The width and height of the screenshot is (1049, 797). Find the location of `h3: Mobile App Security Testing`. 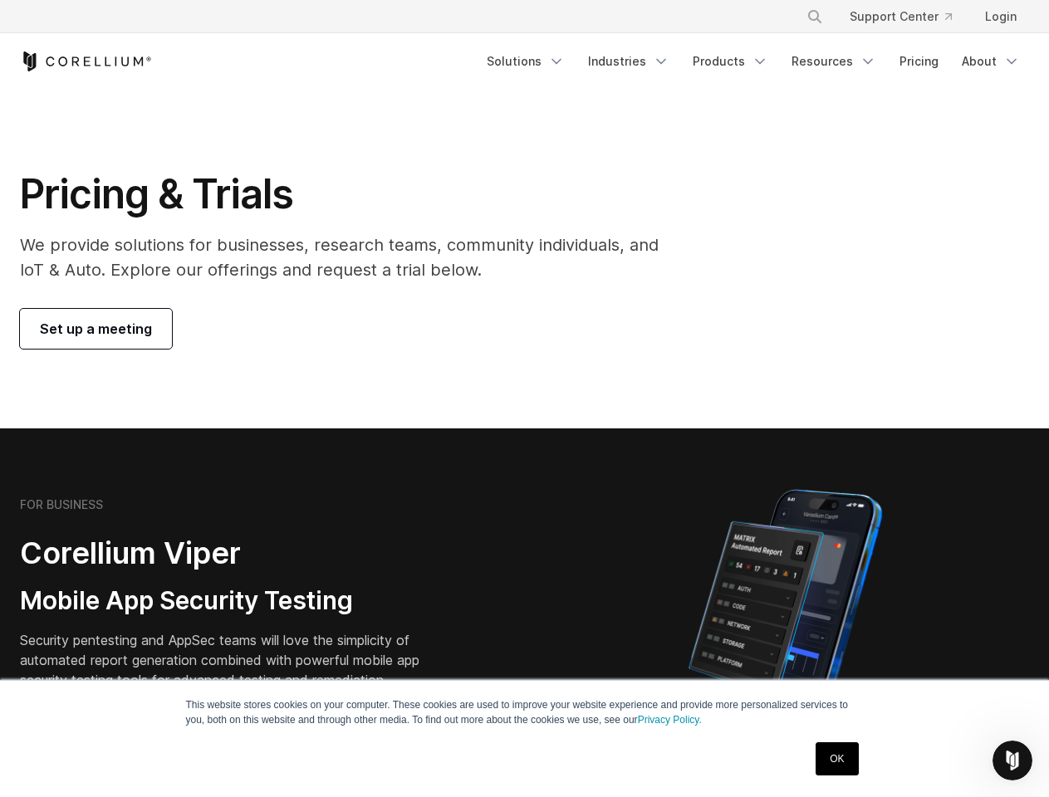

h3: Mobile App Security Testing is located at coordinates (233, 601).